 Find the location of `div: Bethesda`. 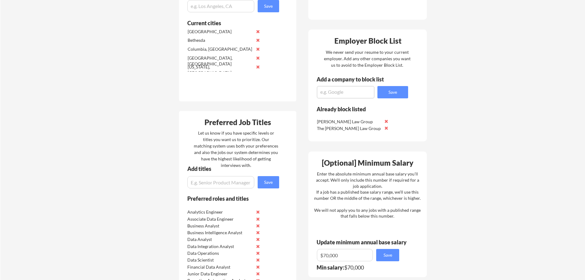

div: Bethesda is located at coordinates (220, 40).